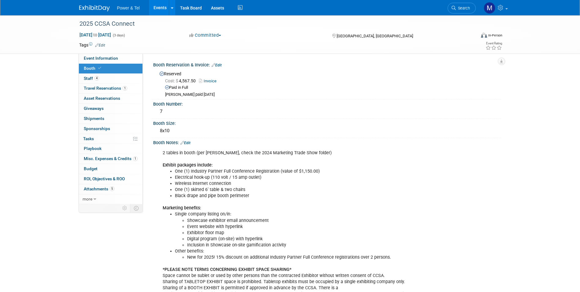  I want to click on span: 5, so click(112, 188).